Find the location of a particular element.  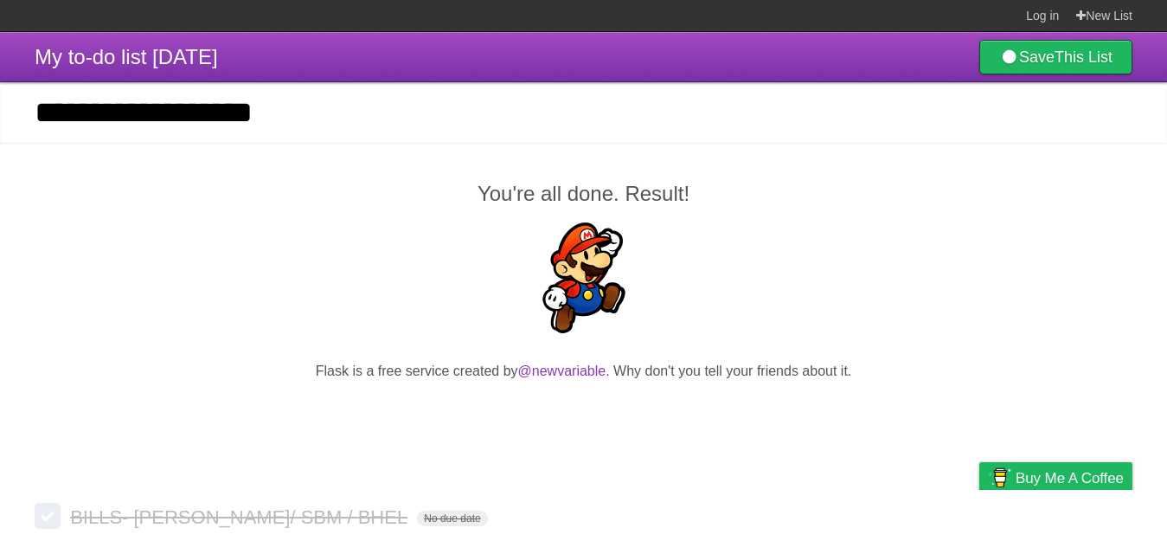

h2: You're all done. Result! is located at coordinates (583, 194).